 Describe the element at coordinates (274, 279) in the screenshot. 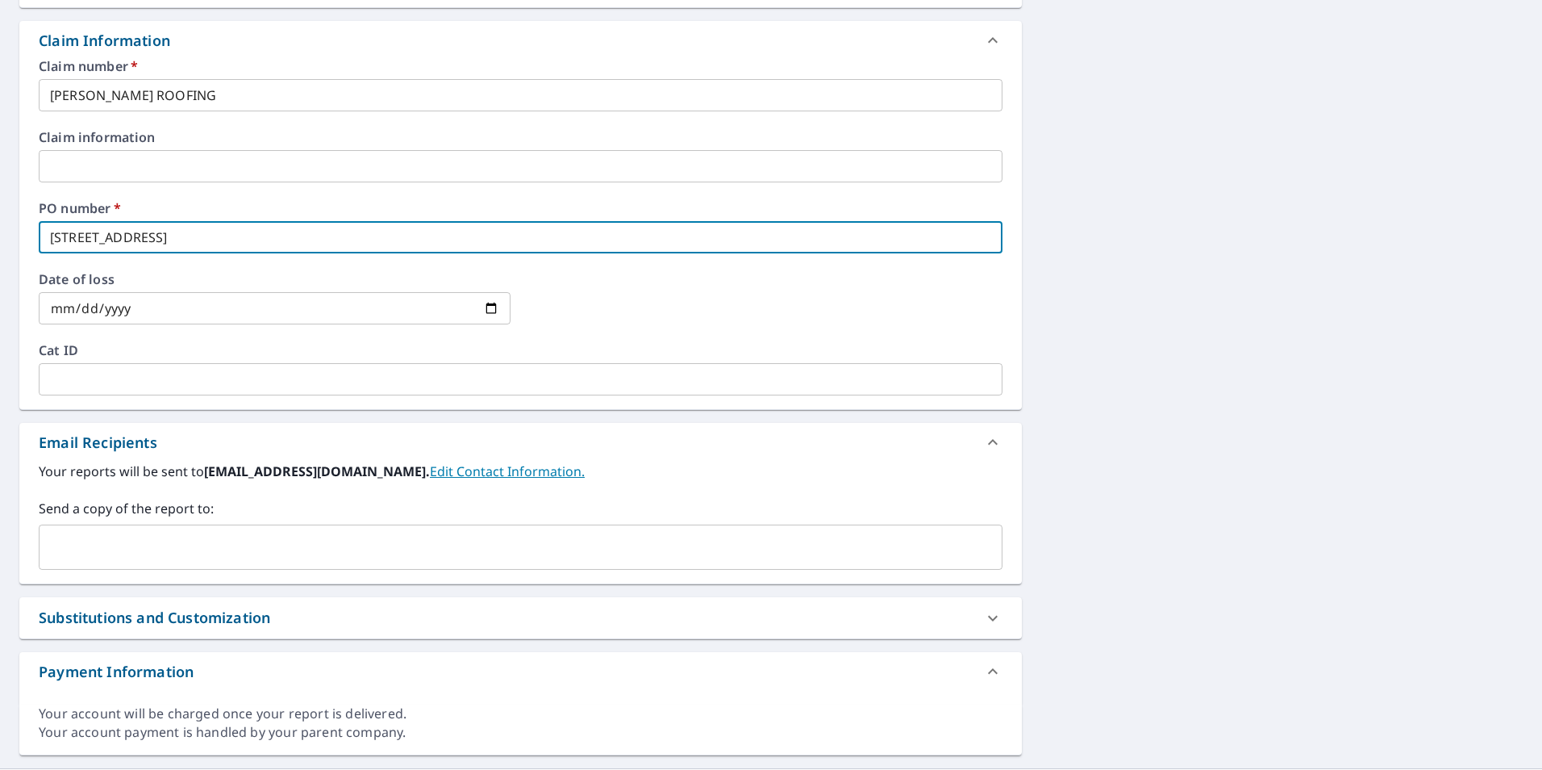

I see `label: Date of loss` at that location.